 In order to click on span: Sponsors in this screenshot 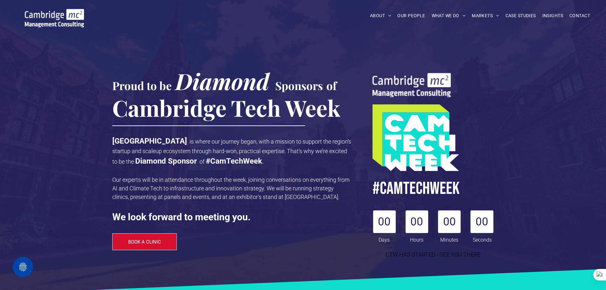, I will do `click(299, 85)`.